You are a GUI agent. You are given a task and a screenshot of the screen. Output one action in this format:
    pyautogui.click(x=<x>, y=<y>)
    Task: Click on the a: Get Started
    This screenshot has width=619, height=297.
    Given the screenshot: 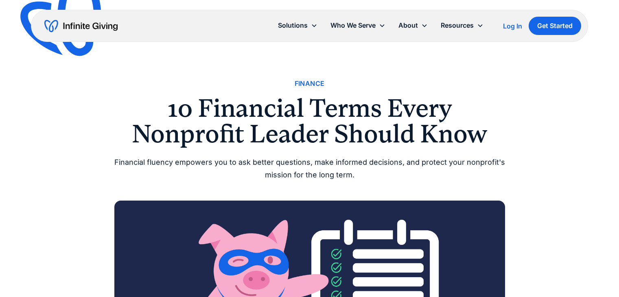 What is the action you would take?
    pyautogui.click(x=554, y=26)
    